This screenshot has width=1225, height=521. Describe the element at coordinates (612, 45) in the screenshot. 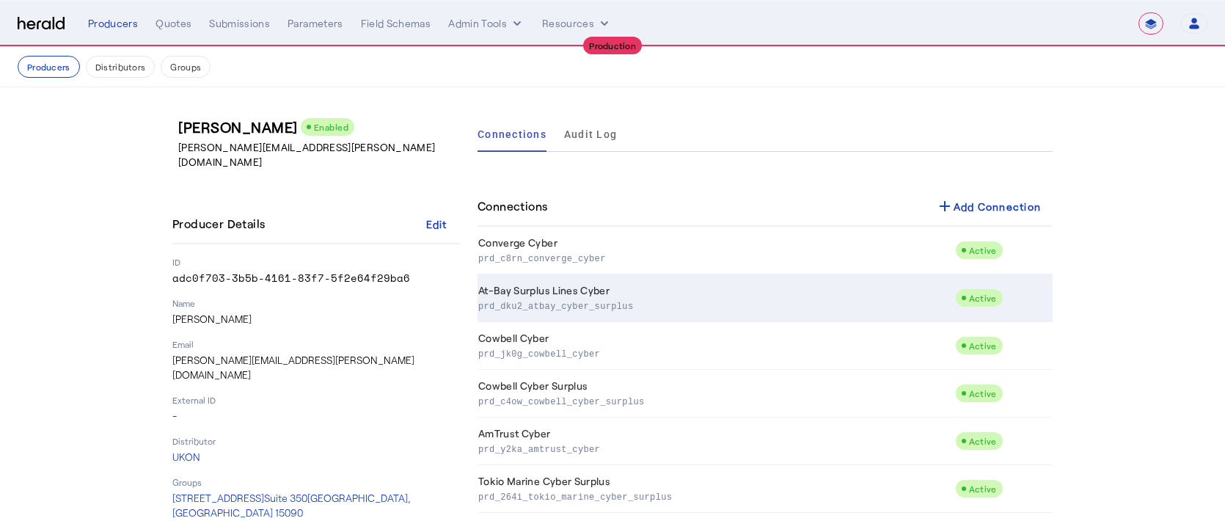

I see `div: Production` at that location.